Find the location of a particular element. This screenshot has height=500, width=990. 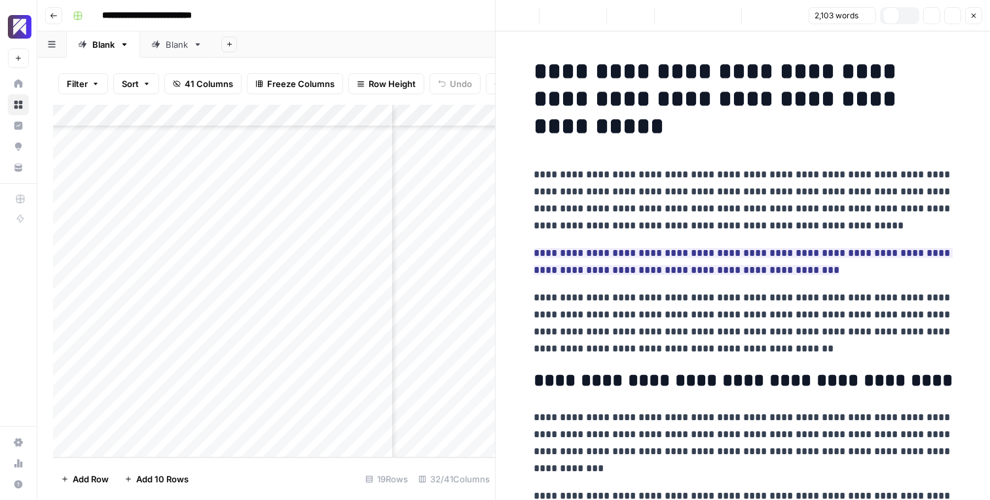

button: Help + Support is located at coordinates (18, 484).